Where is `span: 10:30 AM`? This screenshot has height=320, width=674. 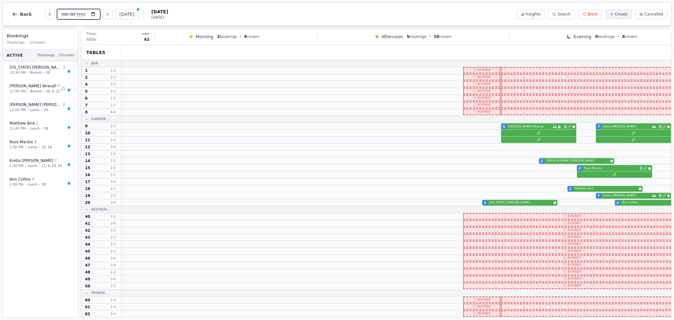
span: 10:30 AM is located at coordinates (18, 73).